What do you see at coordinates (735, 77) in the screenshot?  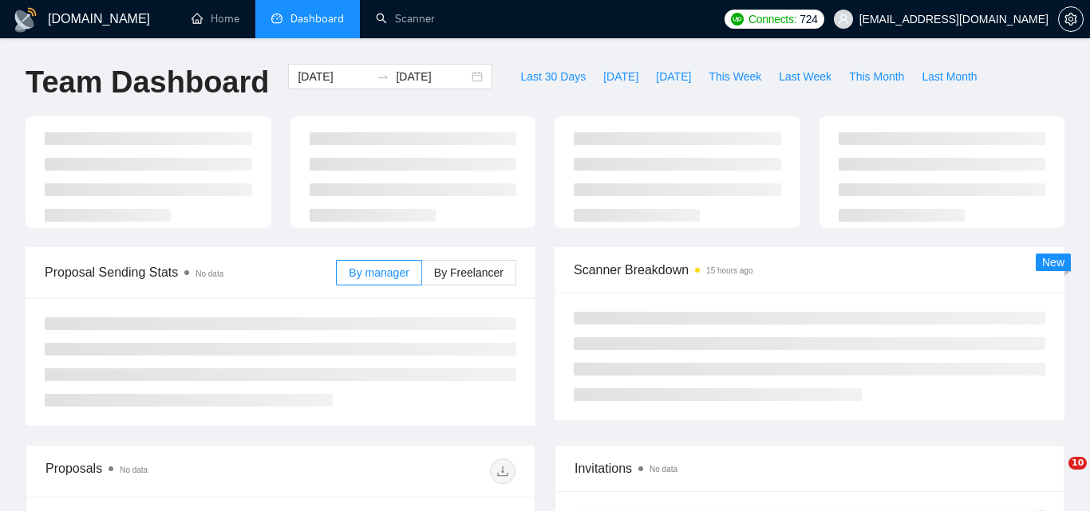 I see `button: This Week` at bounding box center [735, 77].